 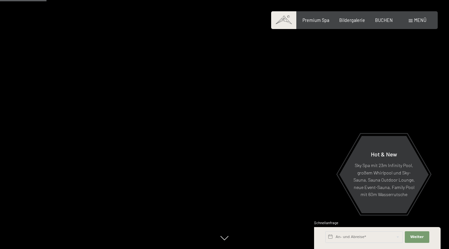 What do you see at coordinates (384, 20) in the screenshot?
I see `span: BUCHEN` at bounding box center [384, 20].